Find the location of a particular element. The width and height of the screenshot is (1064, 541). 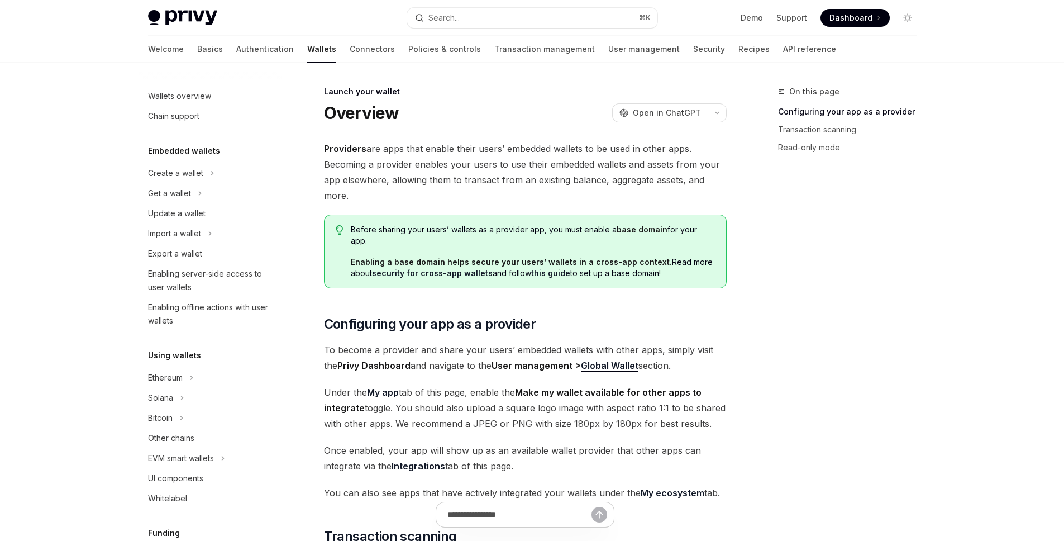

a: Support is located at coordinates (792, 18).